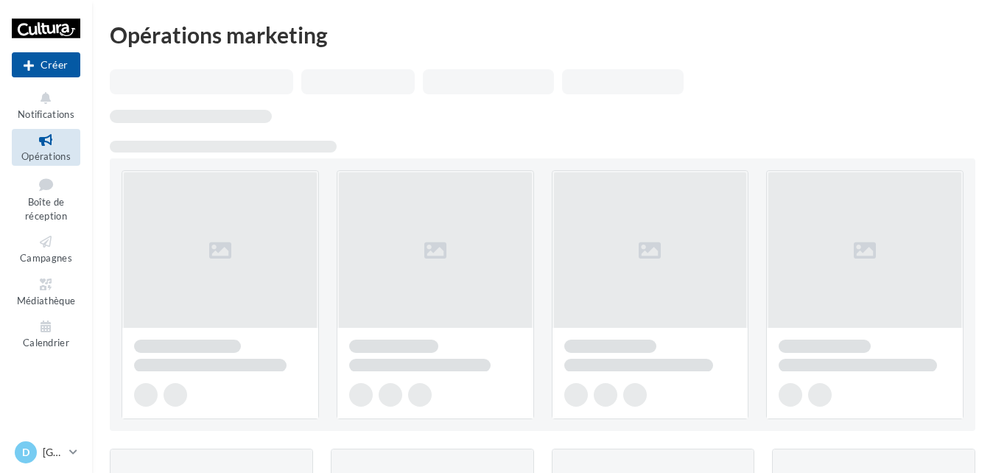 The image size is (993, 473). Describe the element at coordinates (26, 452) in the screenshot. I see `span: D` at that location.